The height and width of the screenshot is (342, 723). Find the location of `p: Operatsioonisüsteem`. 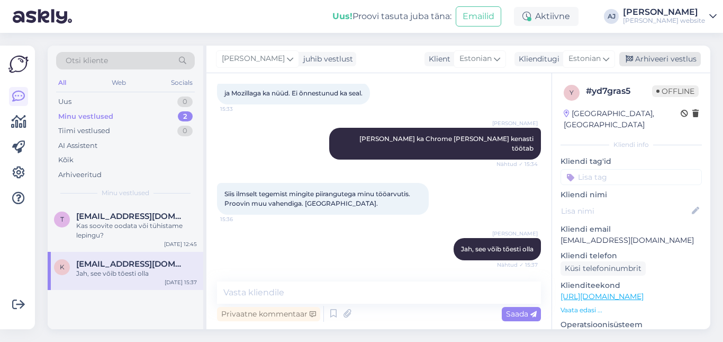

p: Operatsioonisüsteem is located at coordinates (631, 324).